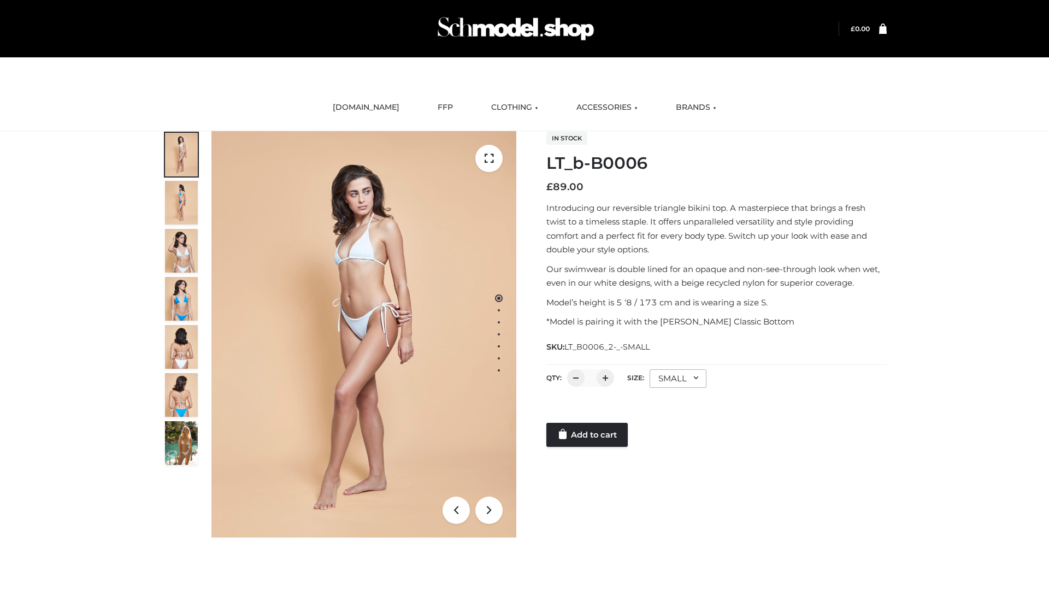 This screenshot has width=1049, height=590. Describe the element at coordinates (514, 108) in the screenshot. I see `a: CLOTHING` at that location.